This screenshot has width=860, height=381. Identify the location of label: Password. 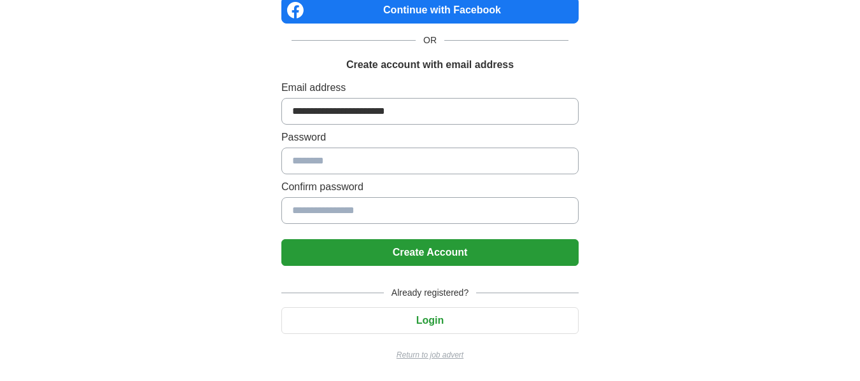
(430, 138).